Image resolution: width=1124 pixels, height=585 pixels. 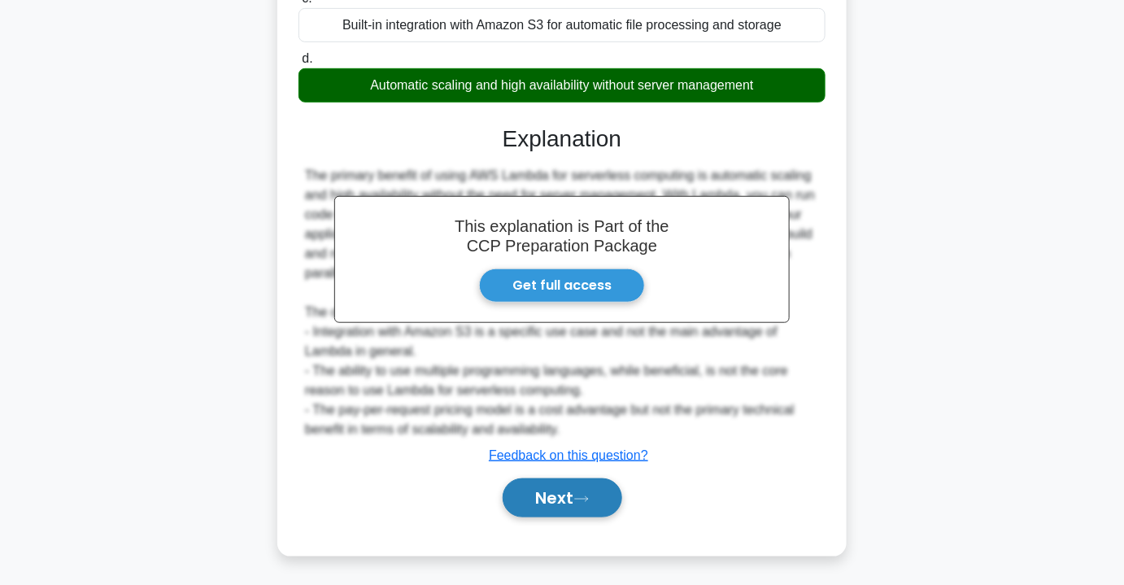 What do you see at coordinates (562, 25) in the screenshot?
I see `div: Built-in integration with Amazon S3 for automatic file processing and storage` at bounding box center [562, 25].